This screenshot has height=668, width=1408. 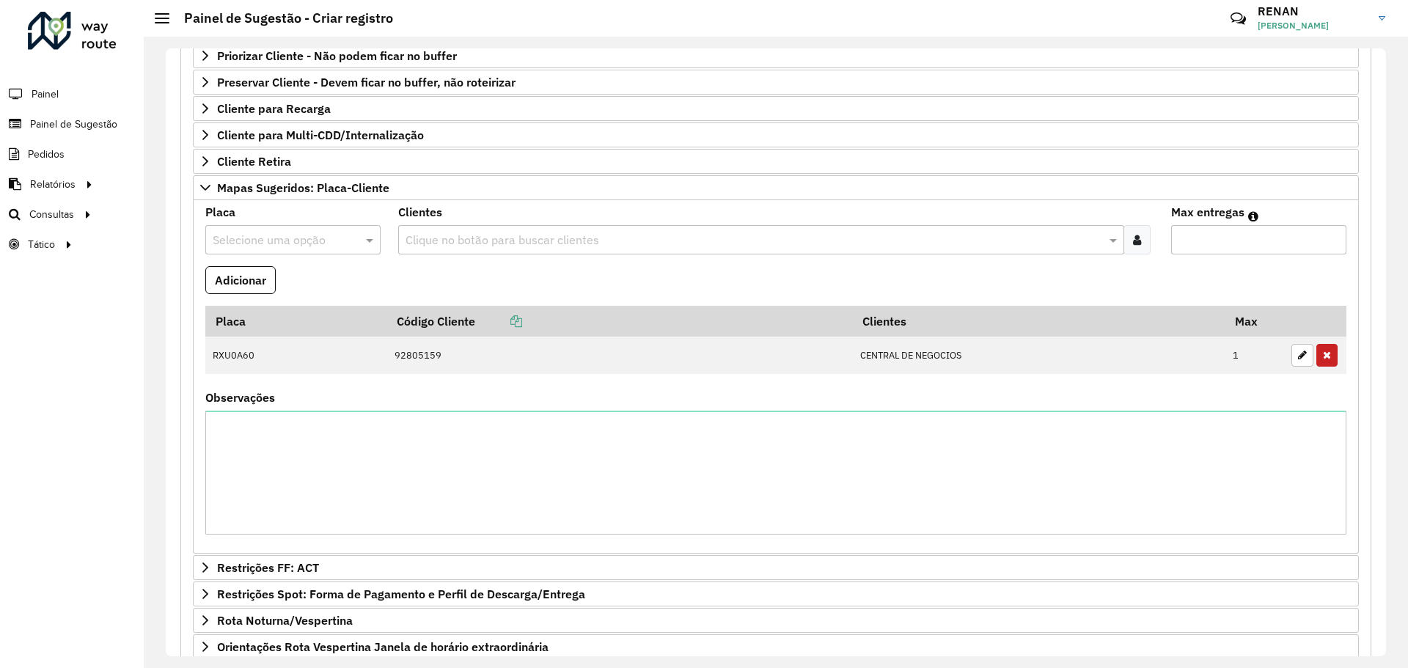 What do you see at coordinates (336, 56) in the screenshot?
I see `span: Priorizar Cliente - Não podem ficar no buffer` at bounding box center [336, 56].